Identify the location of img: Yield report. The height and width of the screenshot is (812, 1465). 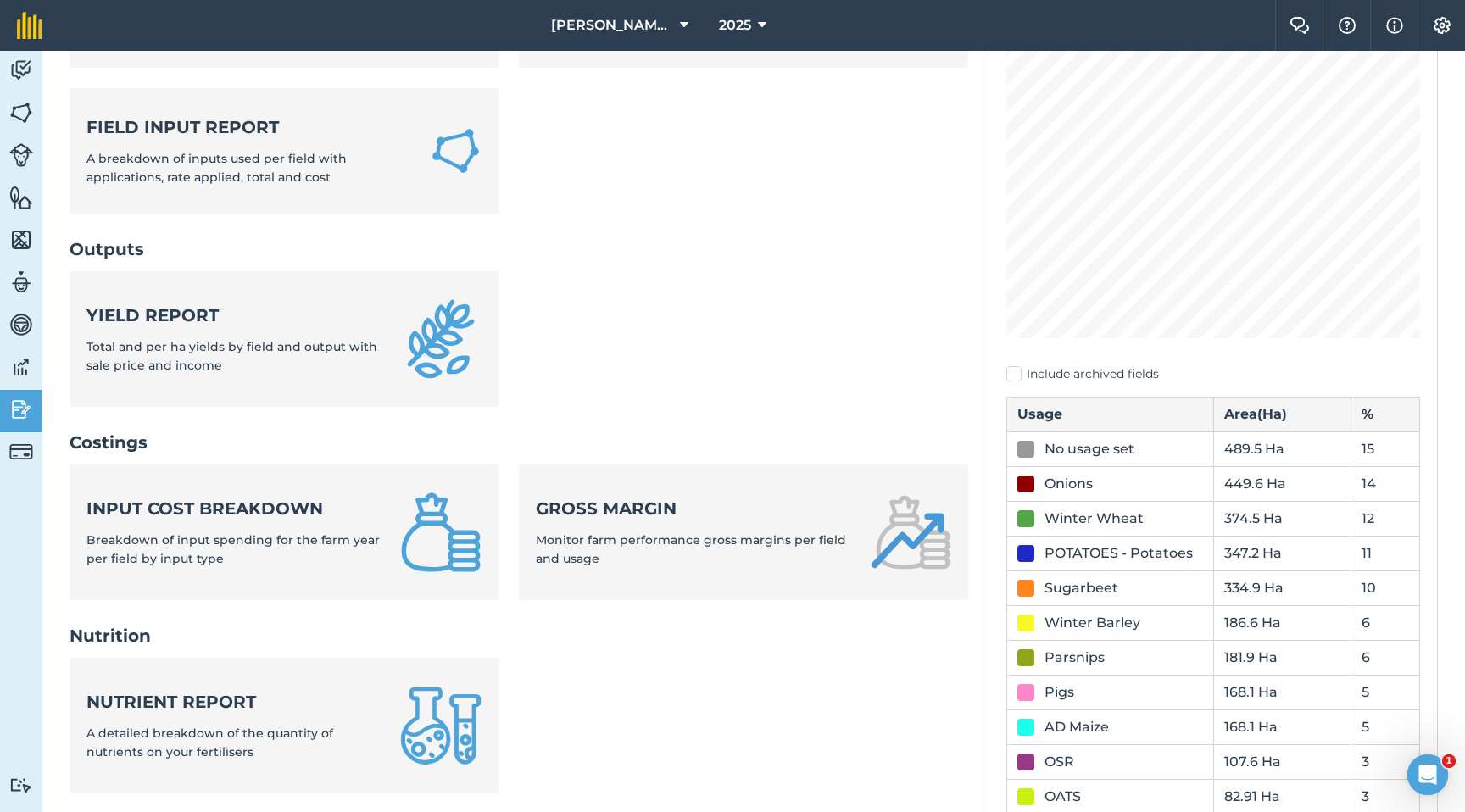
(441, 339).